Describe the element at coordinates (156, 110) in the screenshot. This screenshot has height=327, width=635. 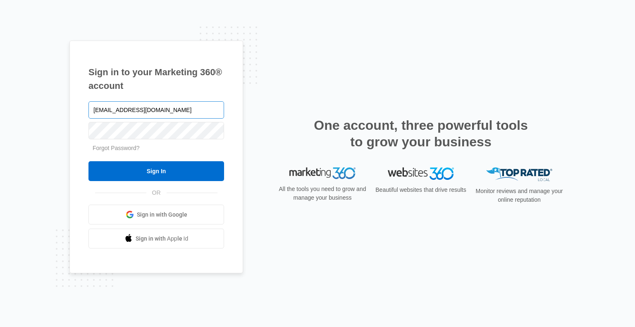
I see `input: Email` at that location.